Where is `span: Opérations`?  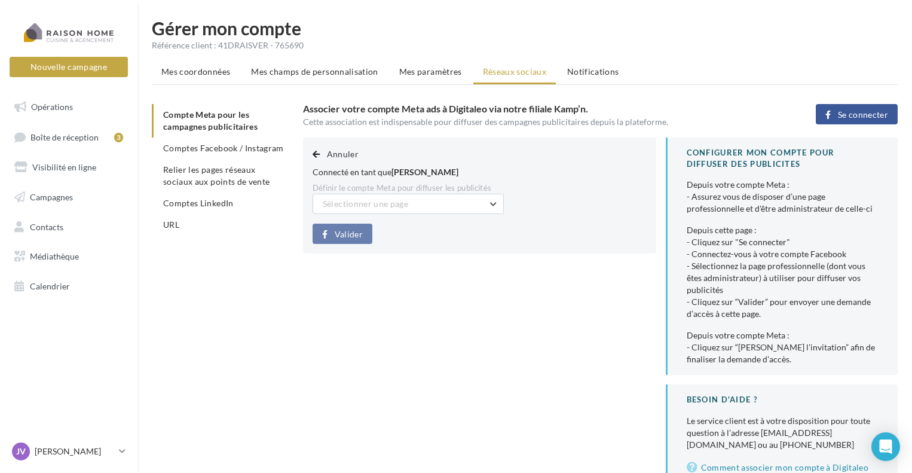 span: Opérations is located at coordinates (52, 106).